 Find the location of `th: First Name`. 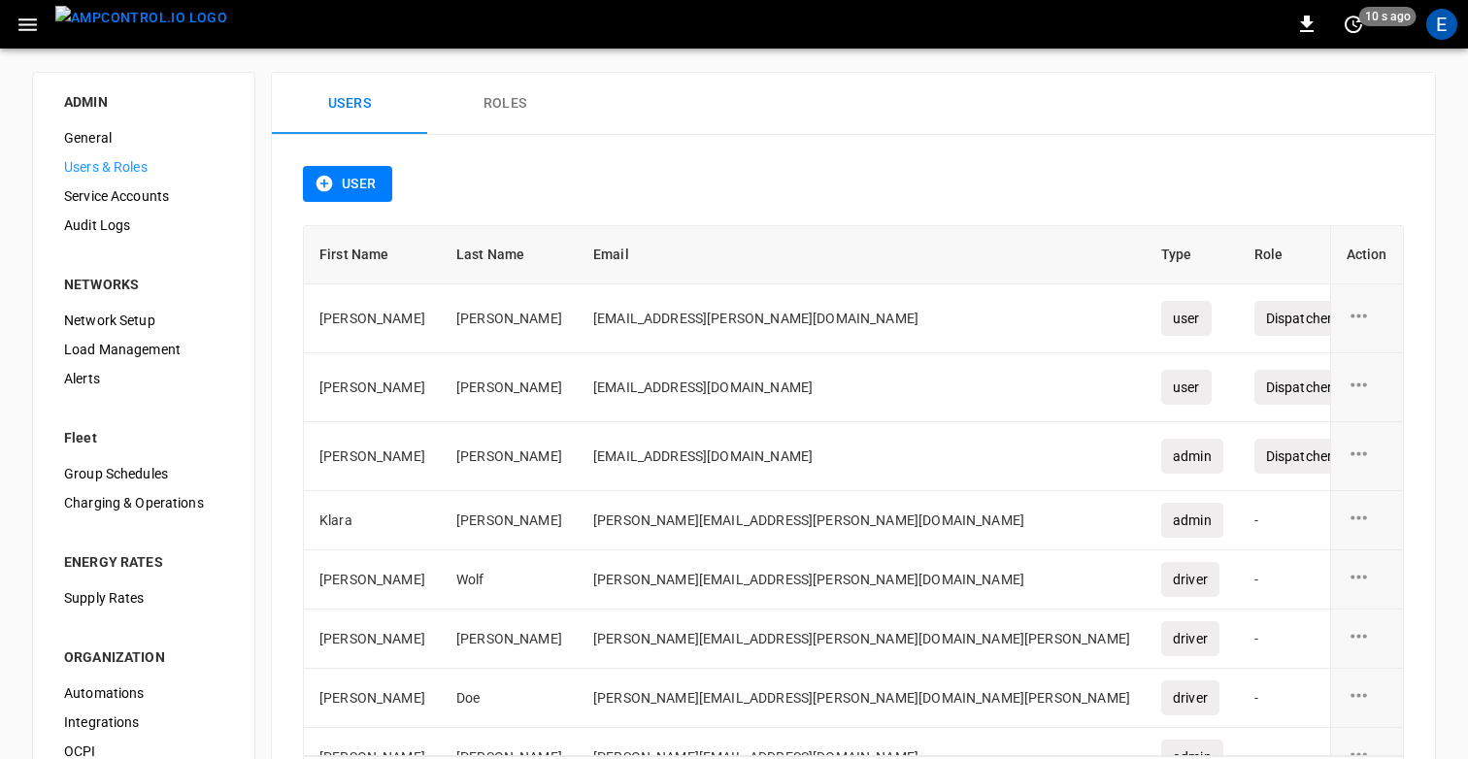

th: First Name is located at coordinates (372, 255).